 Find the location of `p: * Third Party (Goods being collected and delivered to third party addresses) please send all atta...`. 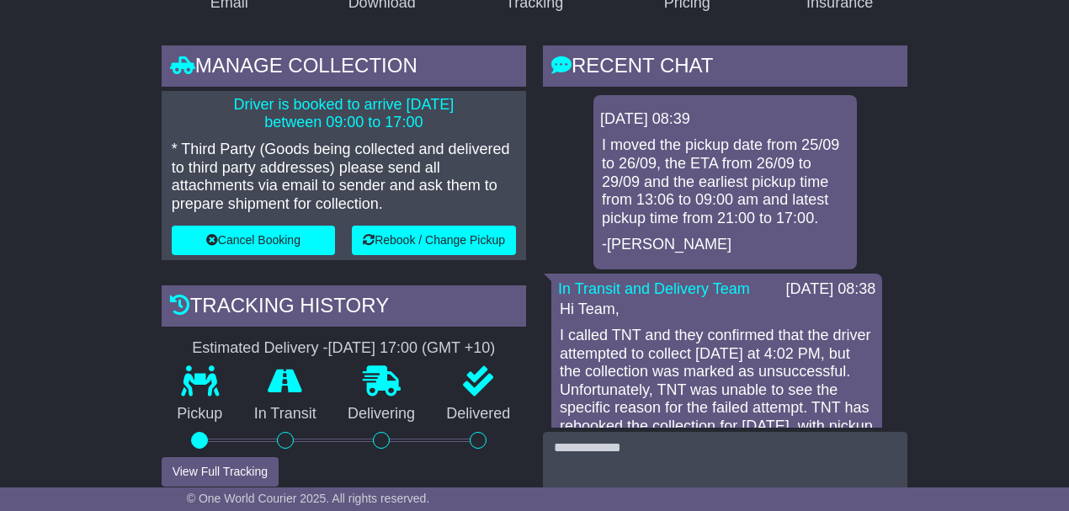

p: * Third Party (Goods being collected and delivered to third party addresses) please send all atta... is located at coordinates (343, 177).